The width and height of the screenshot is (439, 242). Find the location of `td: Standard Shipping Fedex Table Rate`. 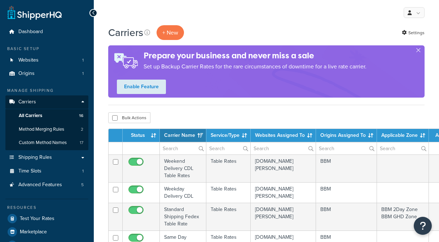

td: Standard Shipping Fedex Table Rate is located at coordinates (183, 217).